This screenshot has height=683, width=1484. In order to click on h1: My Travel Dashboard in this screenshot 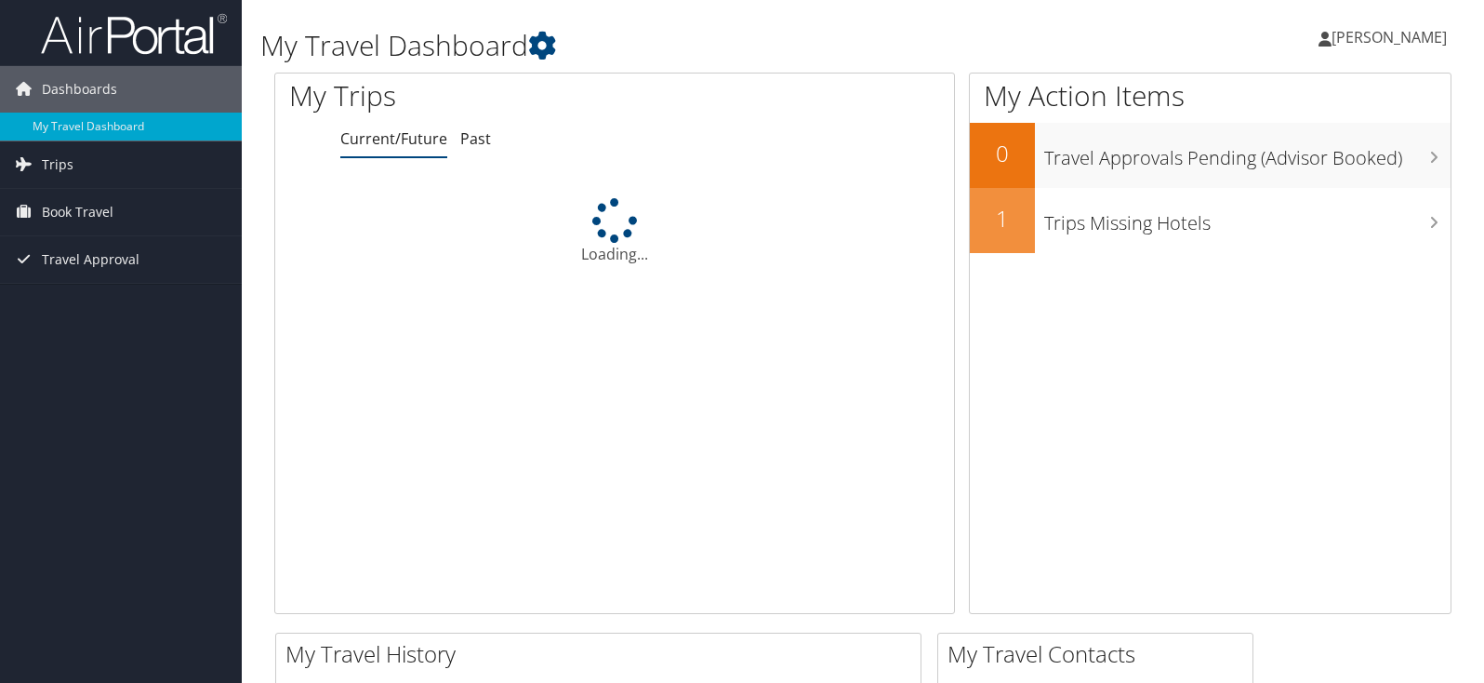, I will do `click(662, 46)`.